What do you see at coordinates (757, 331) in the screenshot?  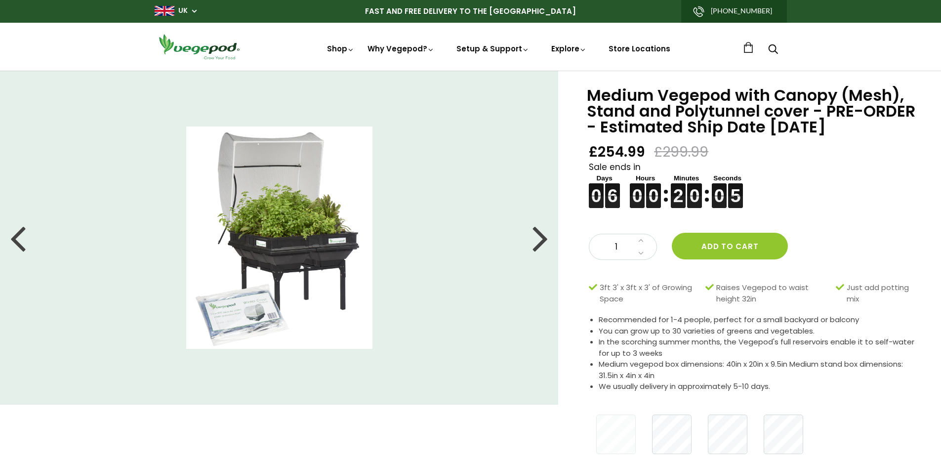 I see `li: You can grow up to 30 varieties of greens and vegetables.` at bounding box center [757, 331].